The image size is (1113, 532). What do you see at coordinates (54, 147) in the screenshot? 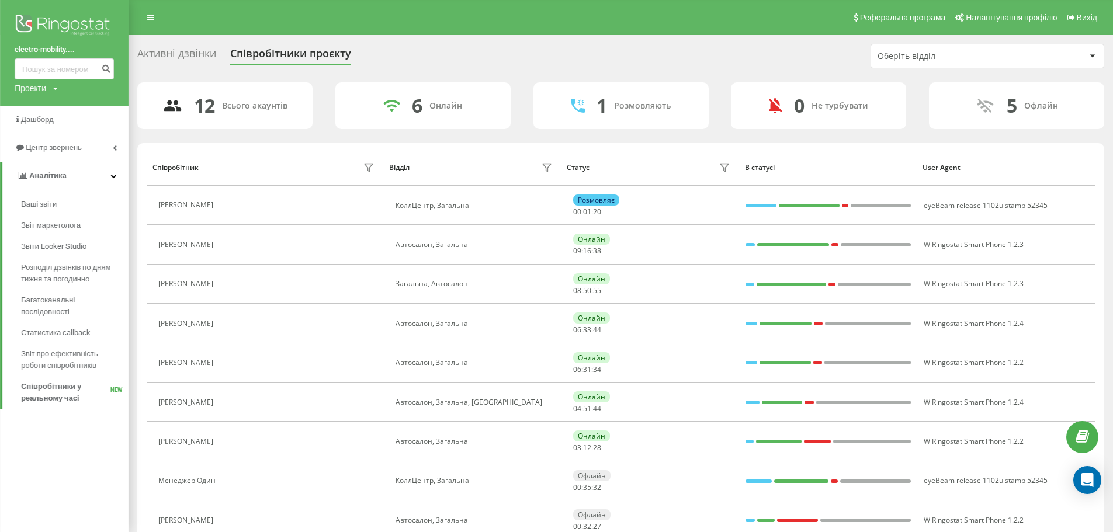
I see `span: Центр звернень` at bounding box center [54, 147].